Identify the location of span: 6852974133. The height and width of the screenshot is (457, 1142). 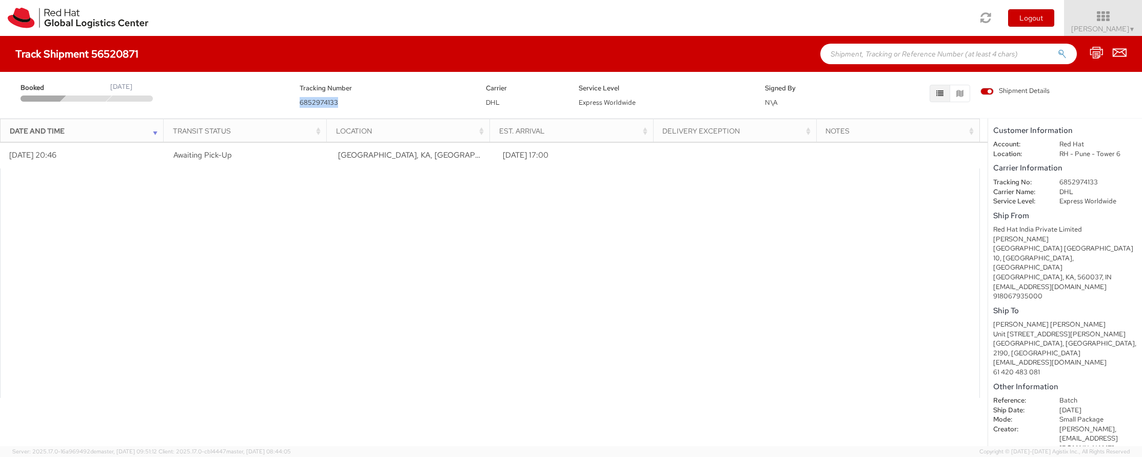
(319, 102).